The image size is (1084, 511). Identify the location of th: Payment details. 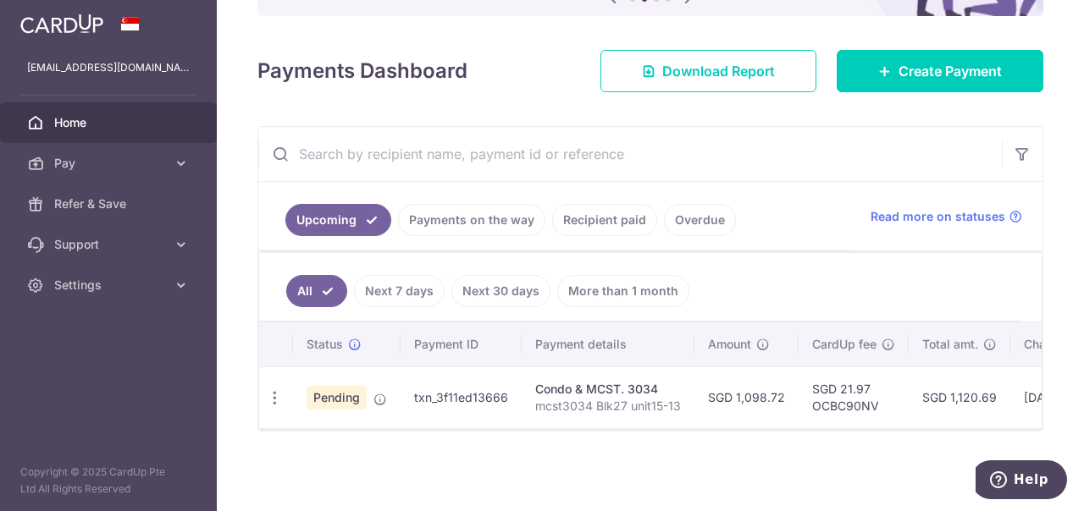
(608, 345).